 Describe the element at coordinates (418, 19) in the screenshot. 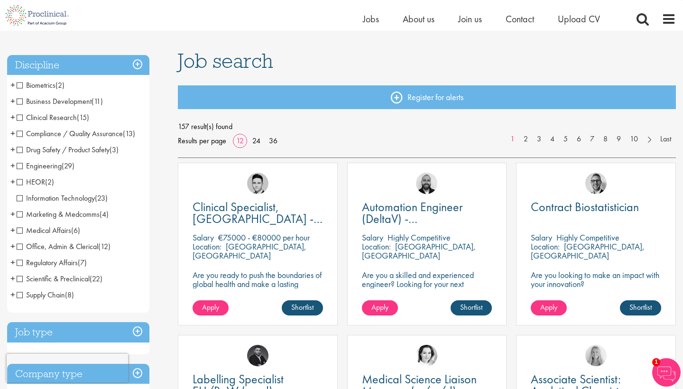

I see `a: About us` at that location.